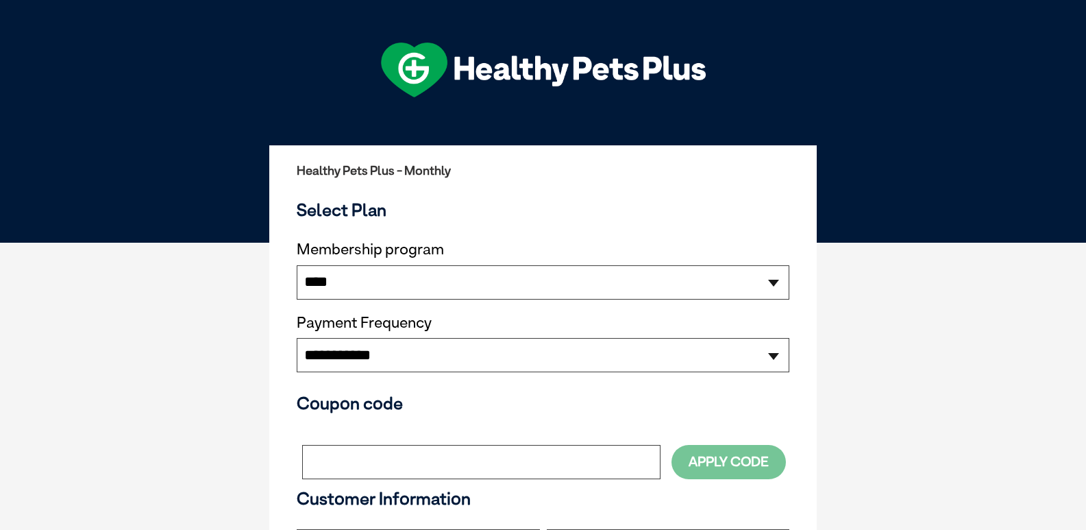  What do you see at coordinates (728, 461) in the screenshot?
I see `button: Apply Code` at bounding box center [728, 461].